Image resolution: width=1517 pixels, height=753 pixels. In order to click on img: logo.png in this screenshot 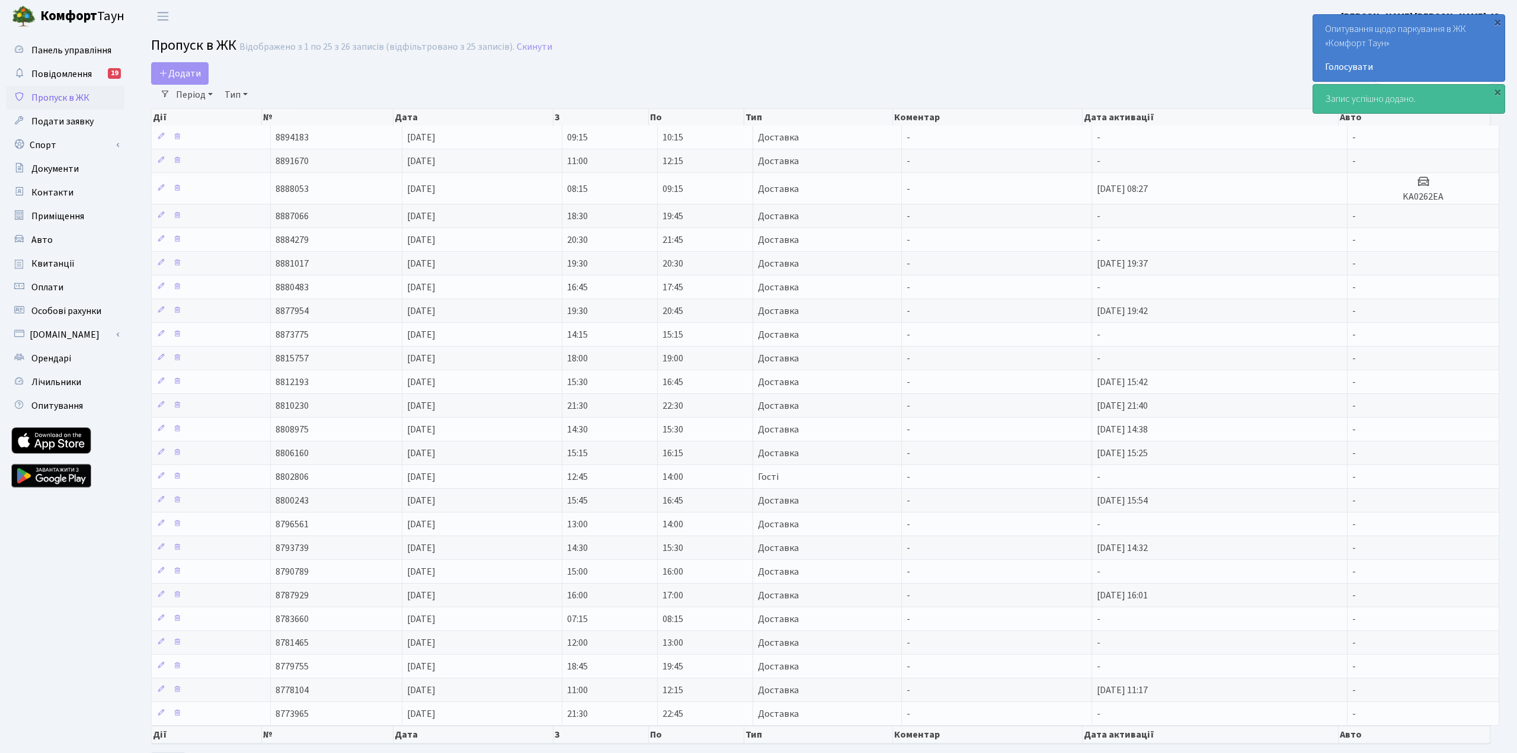, I will do `click(24, 17)`.